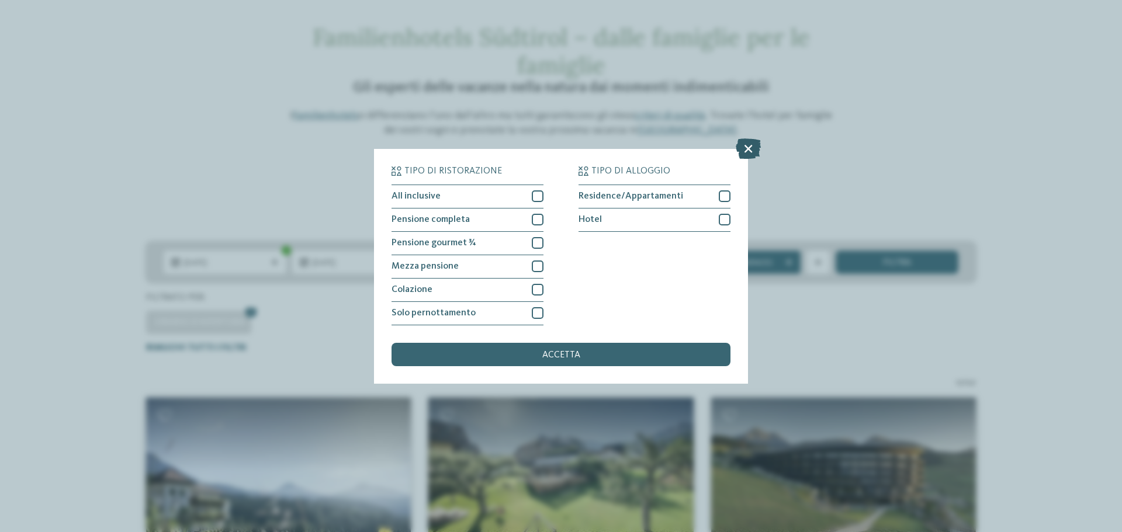 The width and height of the screenshot is (1122, 532). What do you see at coordinates (412, 290) in the screenshot?
I see `span: Colazione` at bounding box center [412, 290].